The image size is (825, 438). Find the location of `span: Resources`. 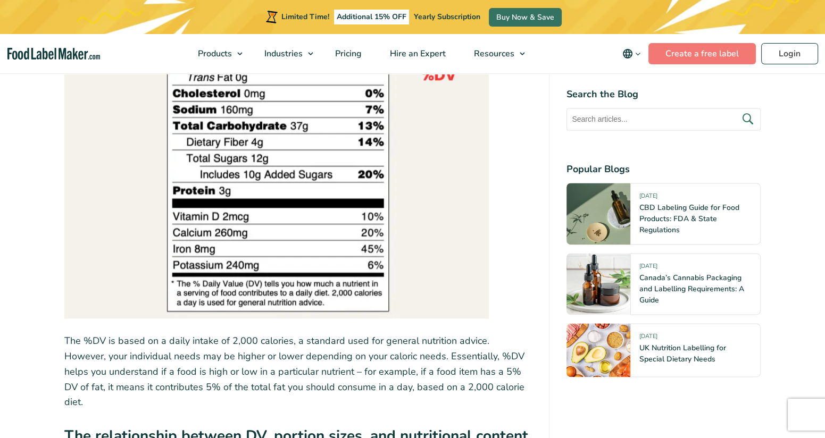

span: Resources is located at coordinates (493, 54).